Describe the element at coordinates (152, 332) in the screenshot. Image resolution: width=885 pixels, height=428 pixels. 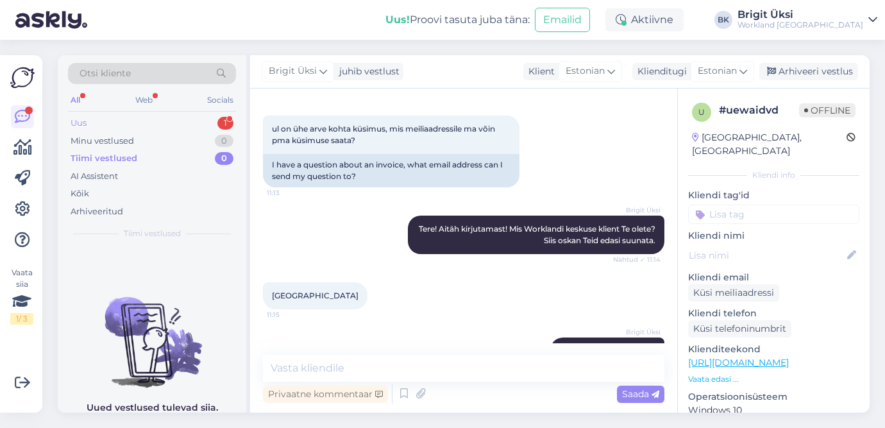
I see `img: No chats` at that location.